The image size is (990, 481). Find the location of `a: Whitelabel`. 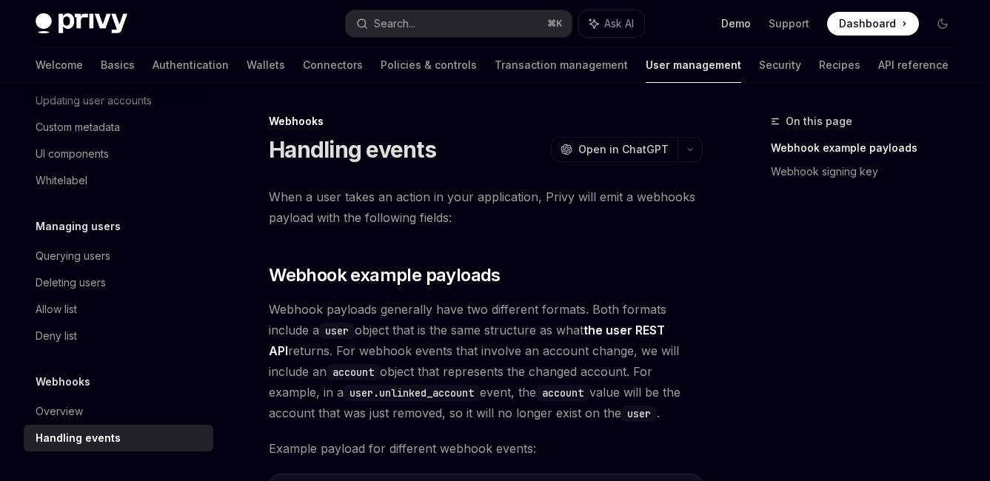

a: Whitelabel is located at coordinates (118, 181).